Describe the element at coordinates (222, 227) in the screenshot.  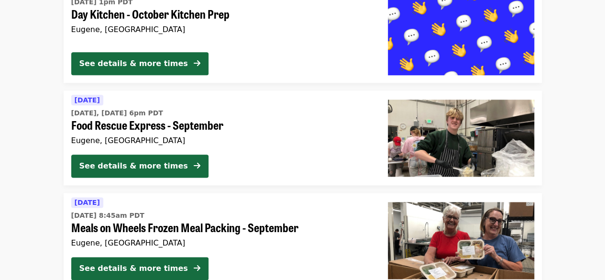
I see `span: Meals on Wheels Frozen Meal Packing - September` at that location.